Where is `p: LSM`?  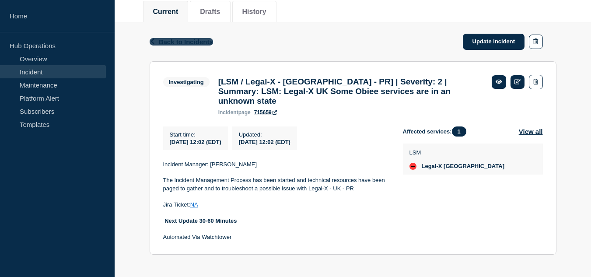
p: LSM is located at coordinates (457, 152).